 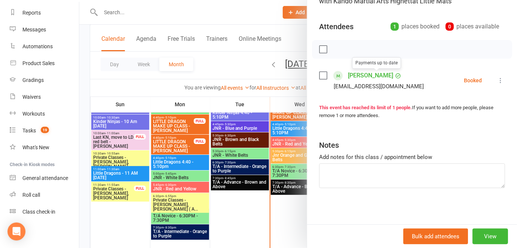 I want to click on a: Class kiosk mode, so click(x=44, y=212).